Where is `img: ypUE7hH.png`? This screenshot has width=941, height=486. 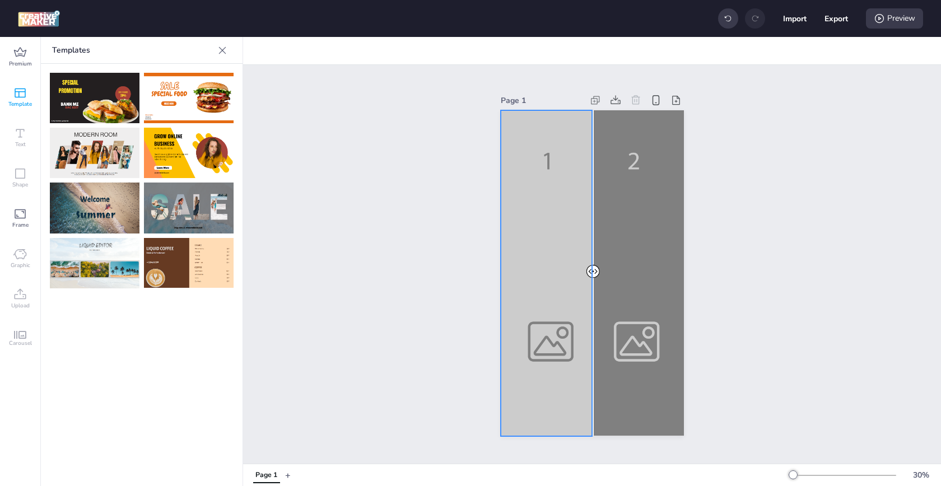 img: ypUE7hH.png is located at coordinates (95, 153).